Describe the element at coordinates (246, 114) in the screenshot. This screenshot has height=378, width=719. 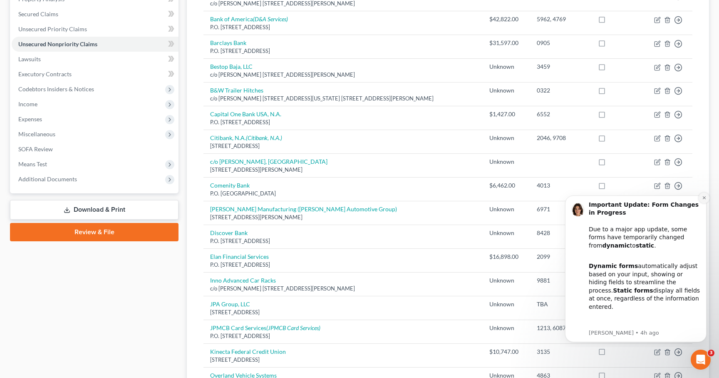
I see `a: Capital One Bank USA, N.A.` at that location.